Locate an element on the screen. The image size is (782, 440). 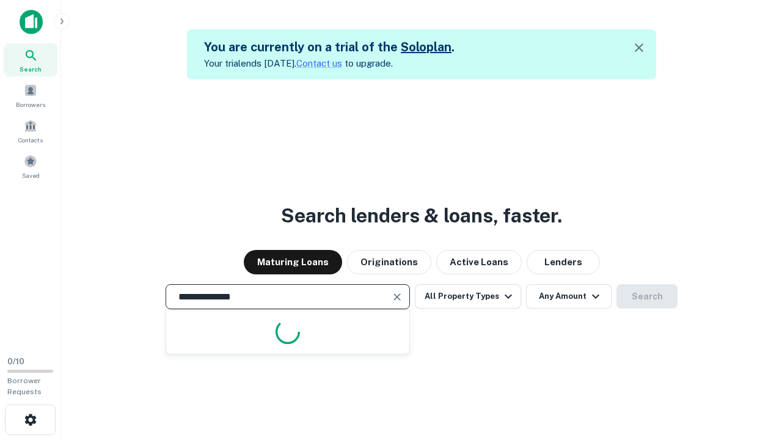
h5: You are currently on a trial of the . is located at coordinates (329, 47).